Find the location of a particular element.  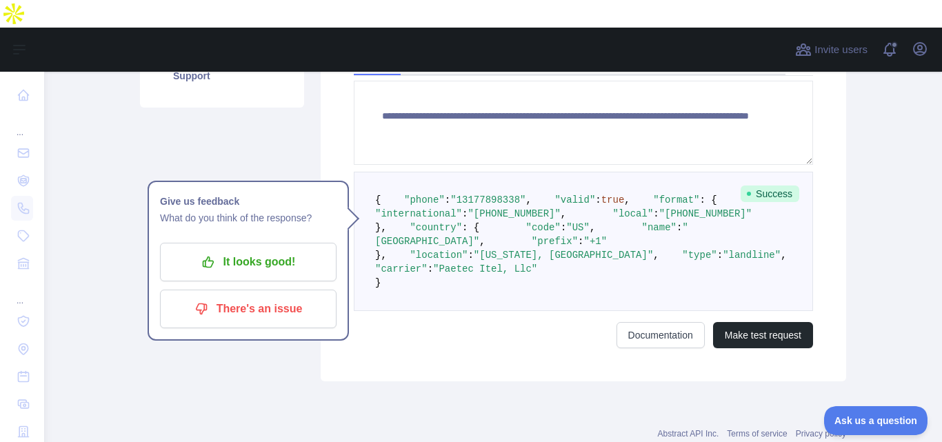

span: Invite users is located at coordinates (841, 50).